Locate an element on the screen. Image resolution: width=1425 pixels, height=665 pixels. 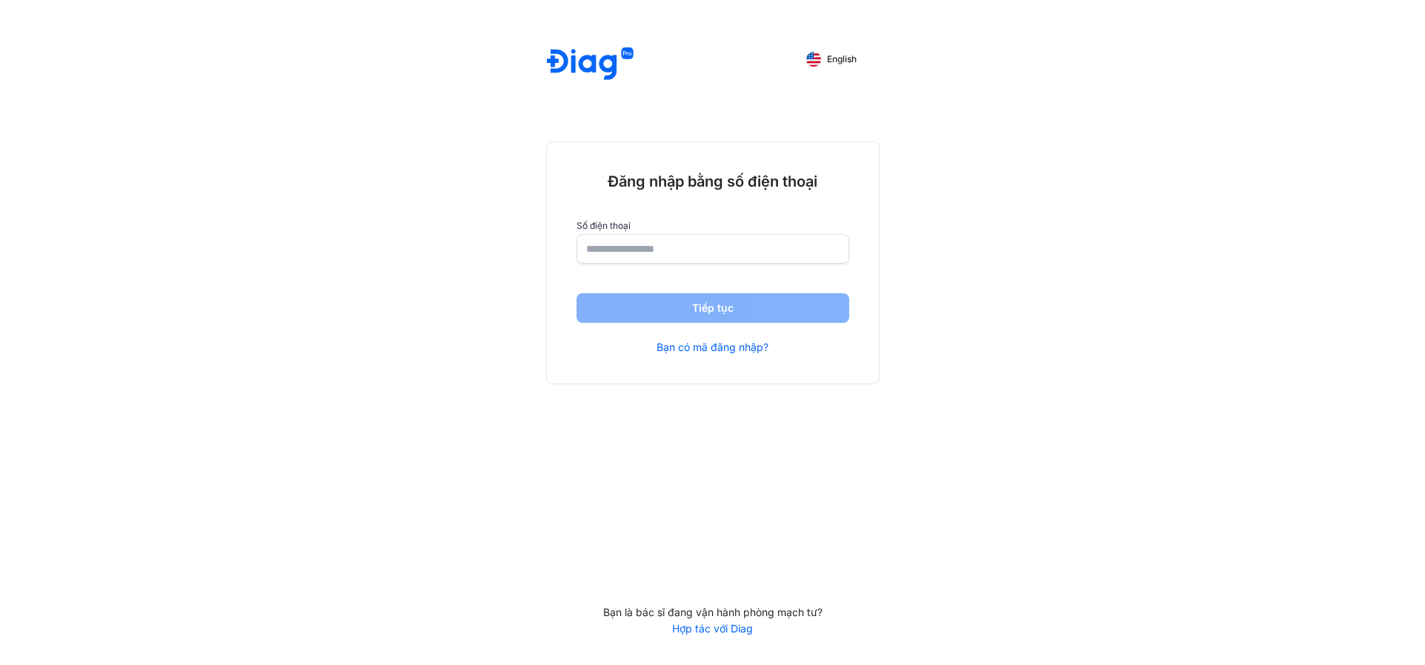
label: Số điện thoại is located at coordinates (713, 226).